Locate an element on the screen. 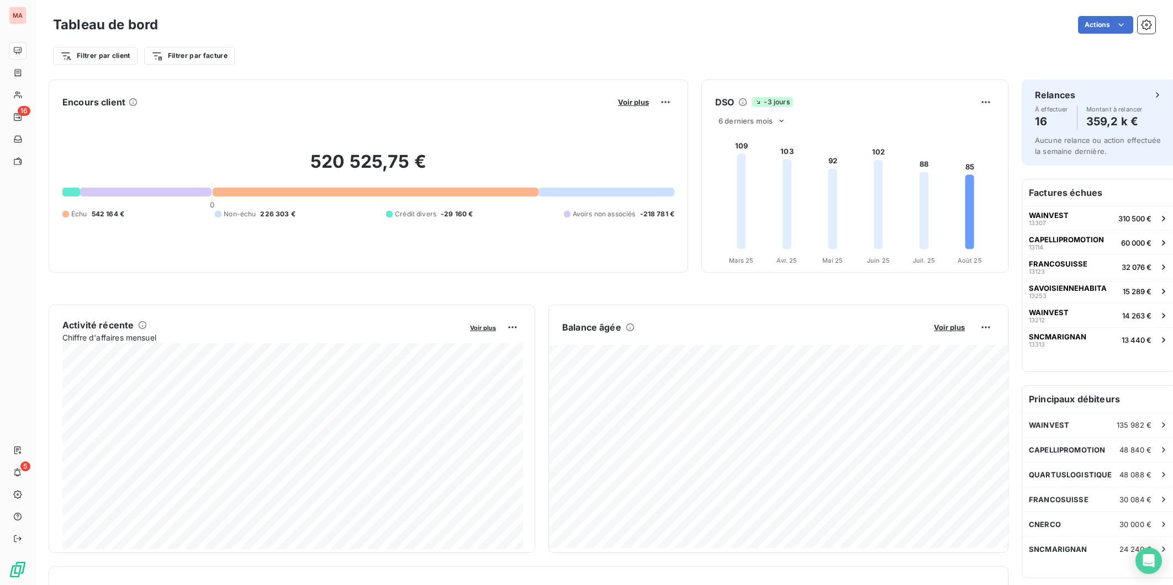  span: 5 is located at coordinates (25, 466).